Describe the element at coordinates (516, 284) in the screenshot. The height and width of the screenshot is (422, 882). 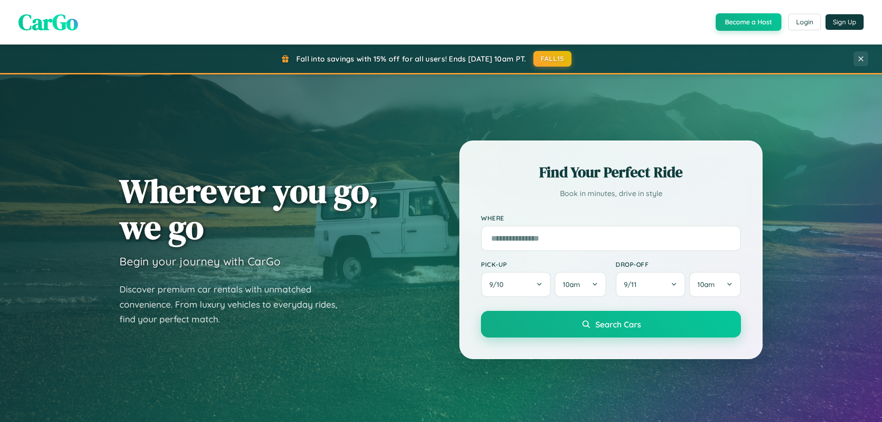
I see `button: 9/10` at that location.